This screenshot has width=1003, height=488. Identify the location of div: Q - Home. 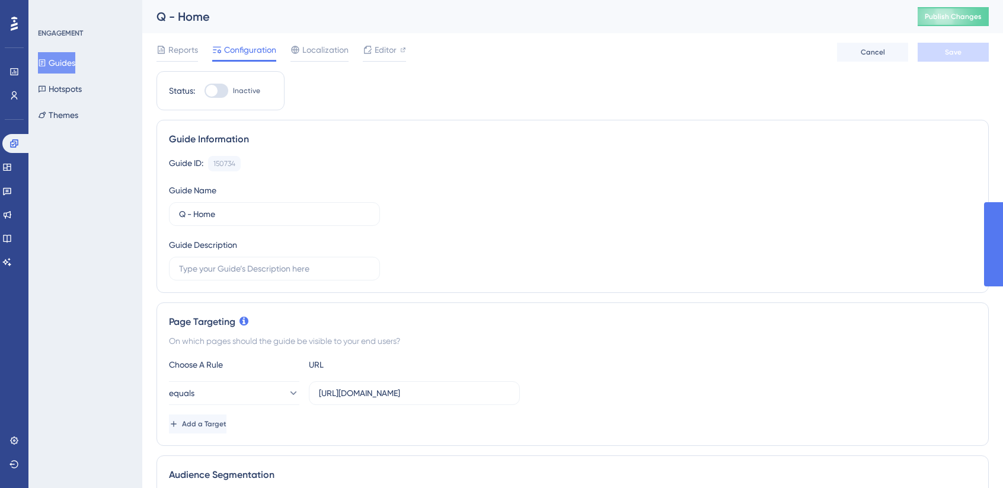
(522, 17).